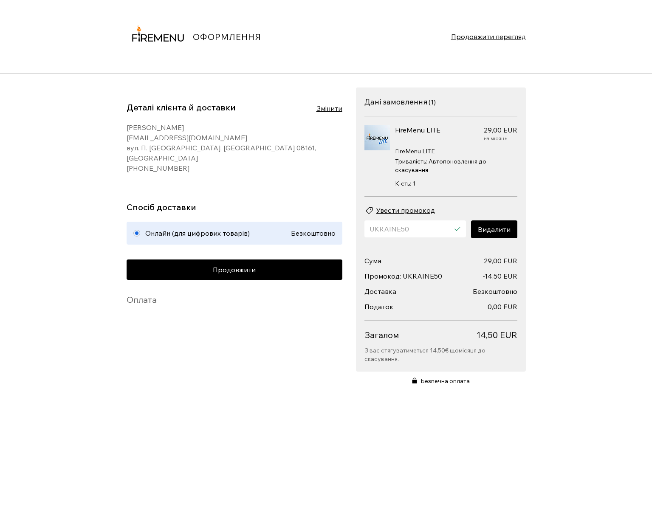  What do you see at coordinates (158, 37) in the screenshot?
I see `a: Якщо натиснути на логотип Maksym Popov, ви перейдете на головну сторінку` at bounding box center [158, 37].